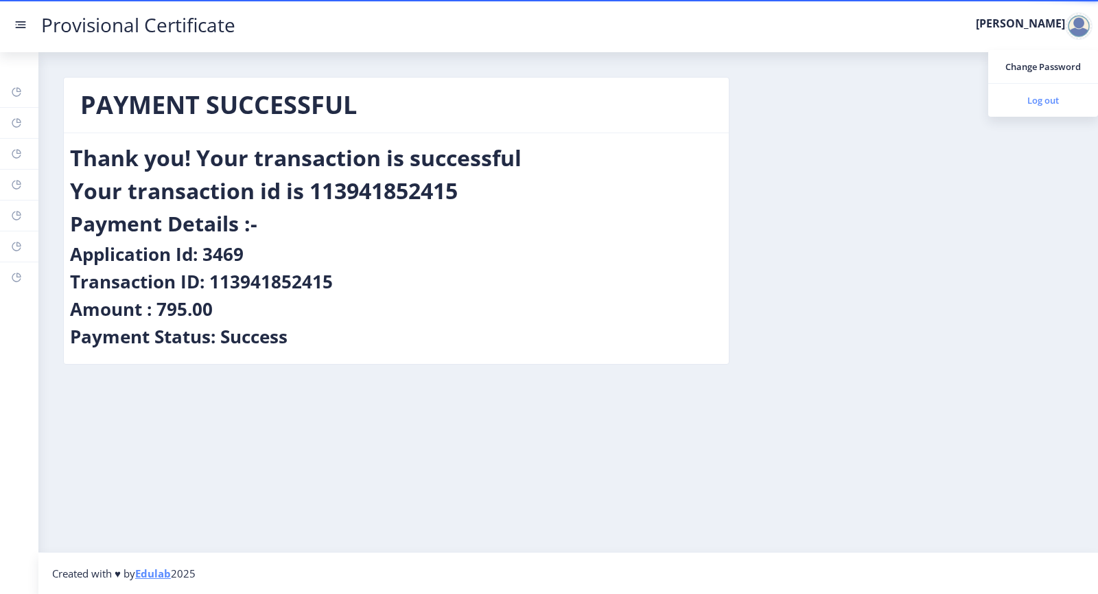 The height and width of the screenshot is (594, 1098). I want to click on span: Log out, so click(1043, 100).